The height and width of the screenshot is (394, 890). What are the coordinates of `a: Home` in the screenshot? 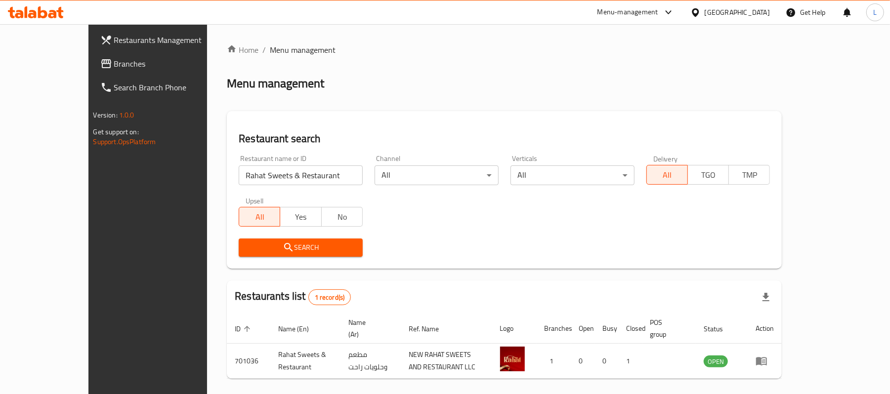 It's located at (243, 50).